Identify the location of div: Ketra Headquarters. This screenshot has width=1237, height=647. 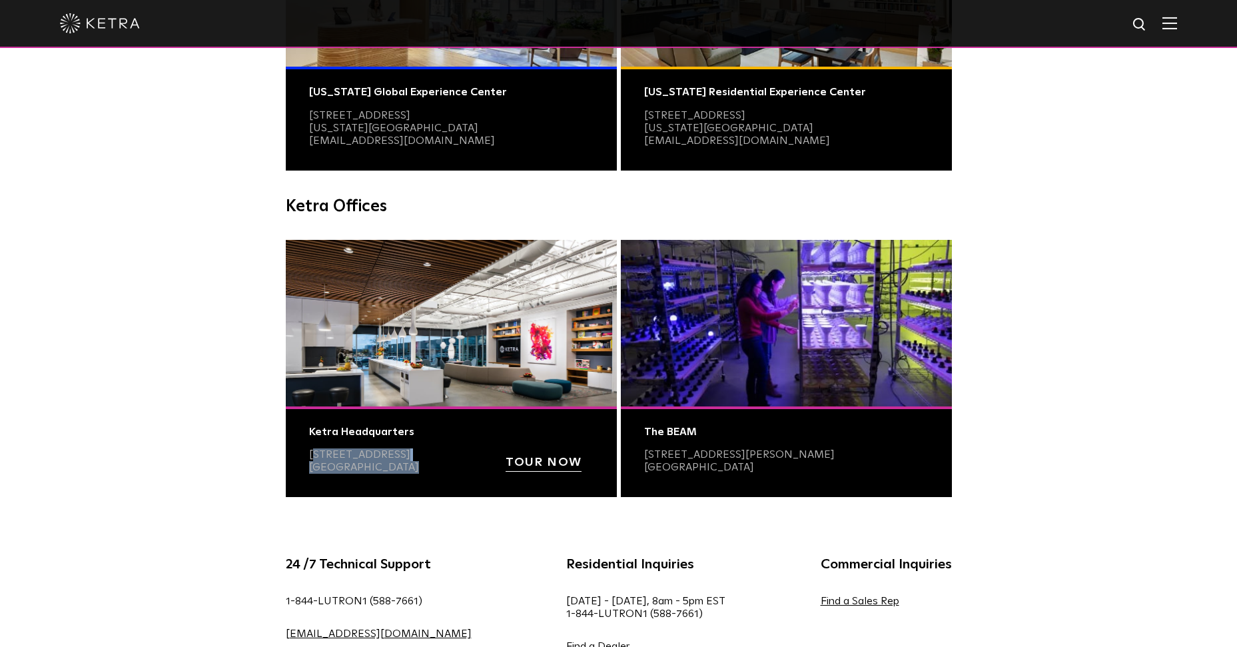
(451, 432).